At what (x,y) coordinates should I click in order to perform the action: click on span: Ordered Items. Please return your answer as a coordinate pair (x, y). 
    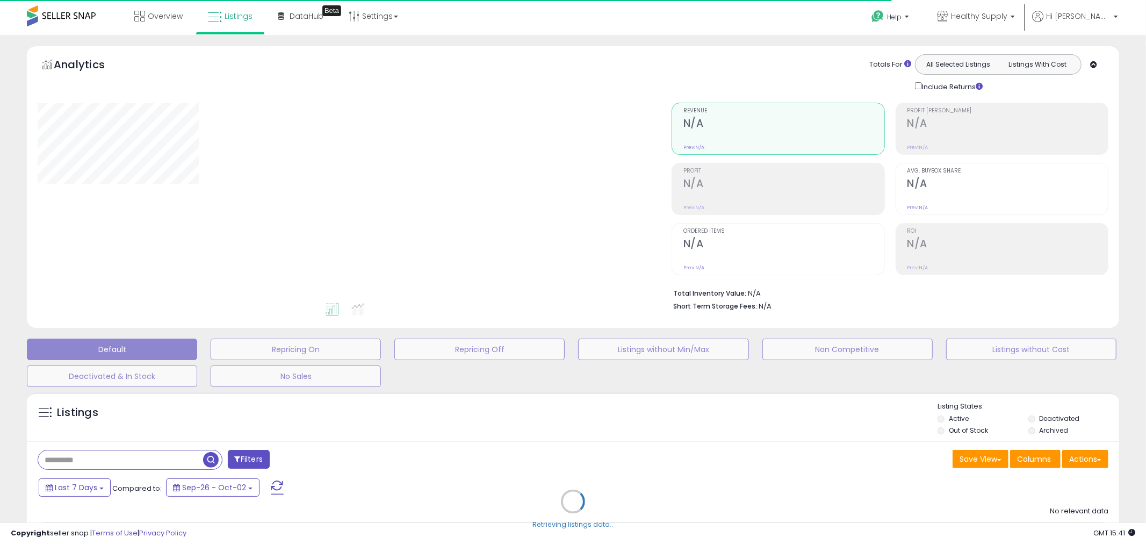
    Looking at the image, I should click on (784, 231).